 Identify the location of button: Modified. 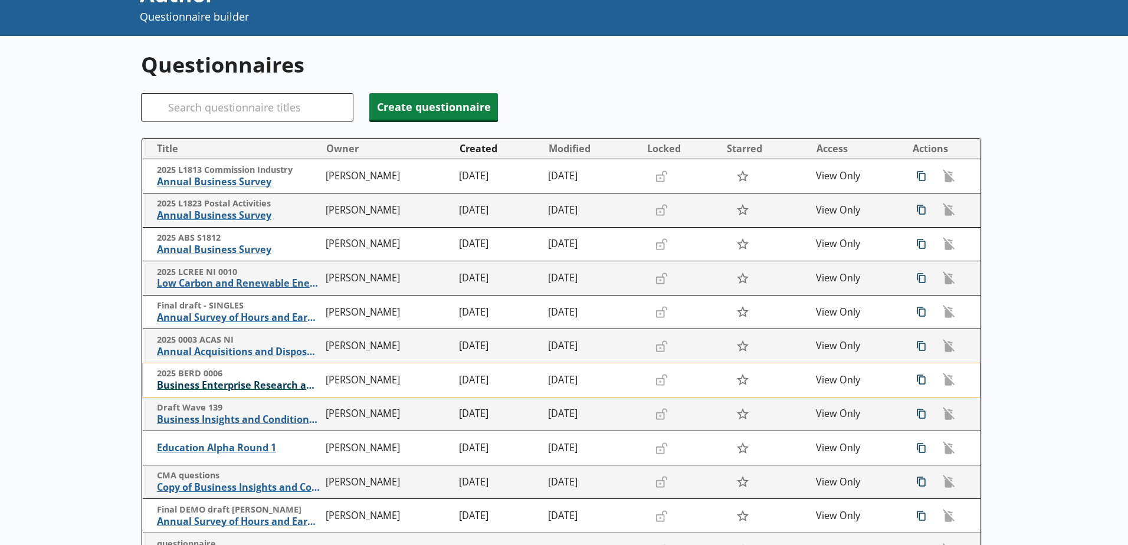
(592, 149).